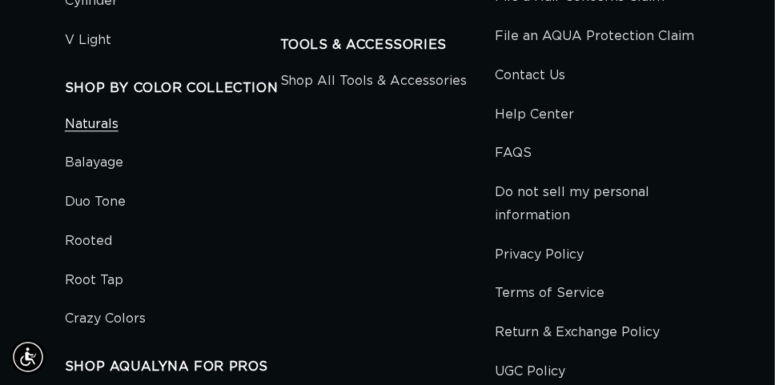 Image resolution: width=775 pixels, height=385 pixels. What do you see at coordinates (172, 367) in the screenshot?
I see `h2: SHOP AQUALYNA FOR PROS` at bounding box center [172, 367].